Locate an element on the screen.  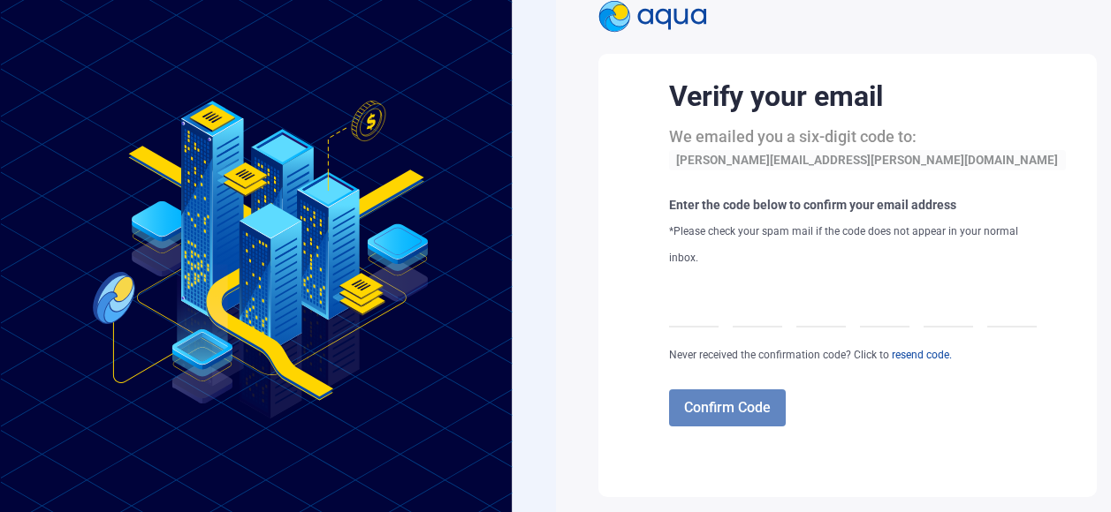
span: Verify your email is located at coordinates (776, 96).